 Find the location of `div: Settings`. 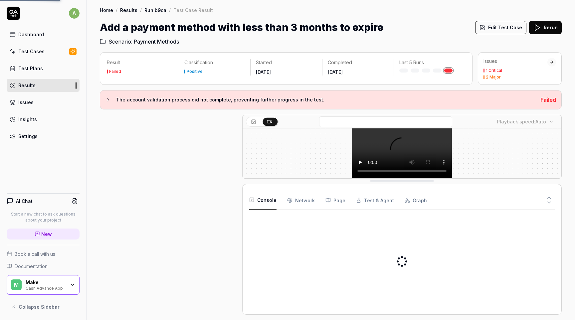

div: Settings is located at coordinates (28, 136).